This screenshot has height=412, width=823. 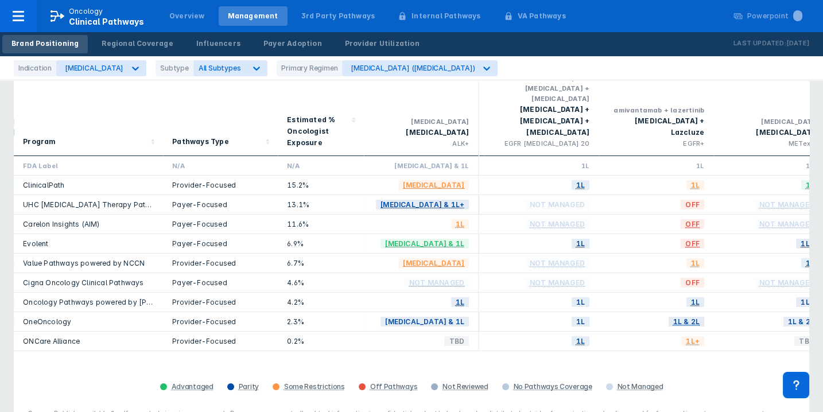 I want to click on a: ONCare Alliance, so click(x=51, y=341).